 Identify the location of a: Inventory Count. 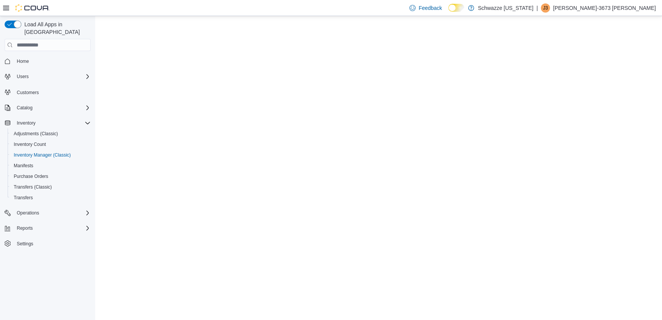
(30, 144).